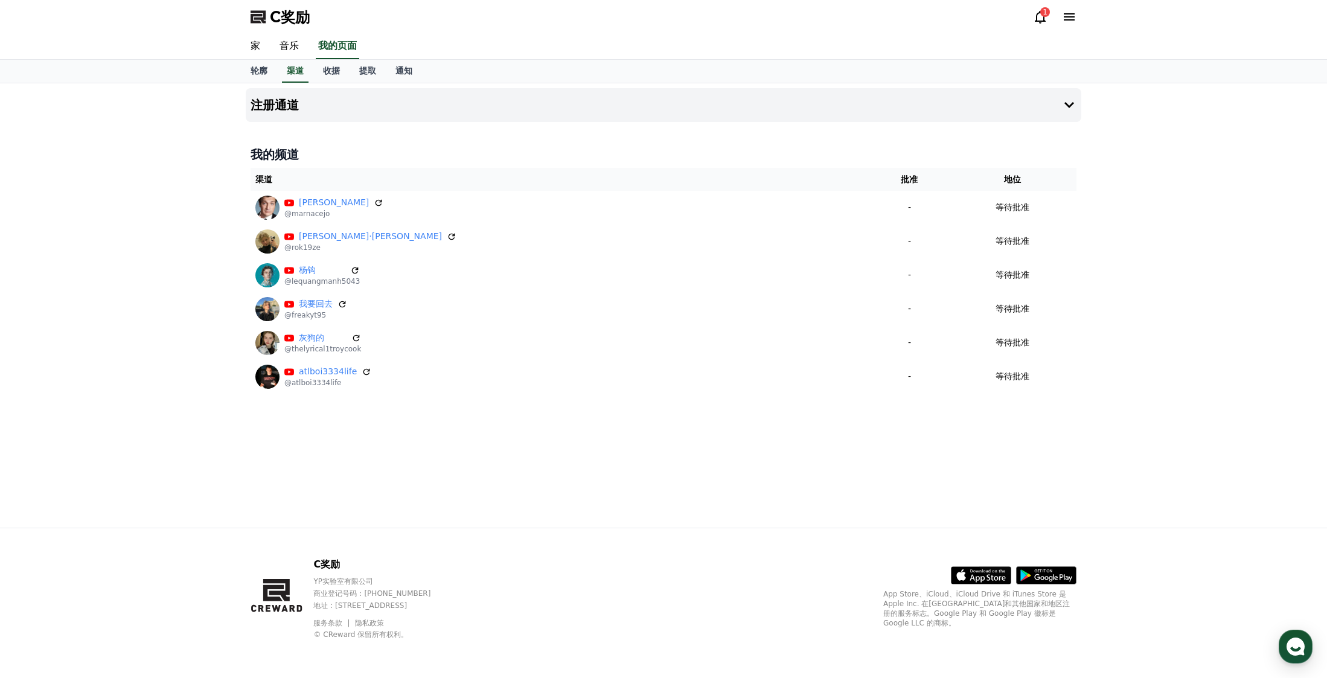 The height and width of the screenshot is (678, 1327). I want to click on a: 服务条款, so click(332, 623).